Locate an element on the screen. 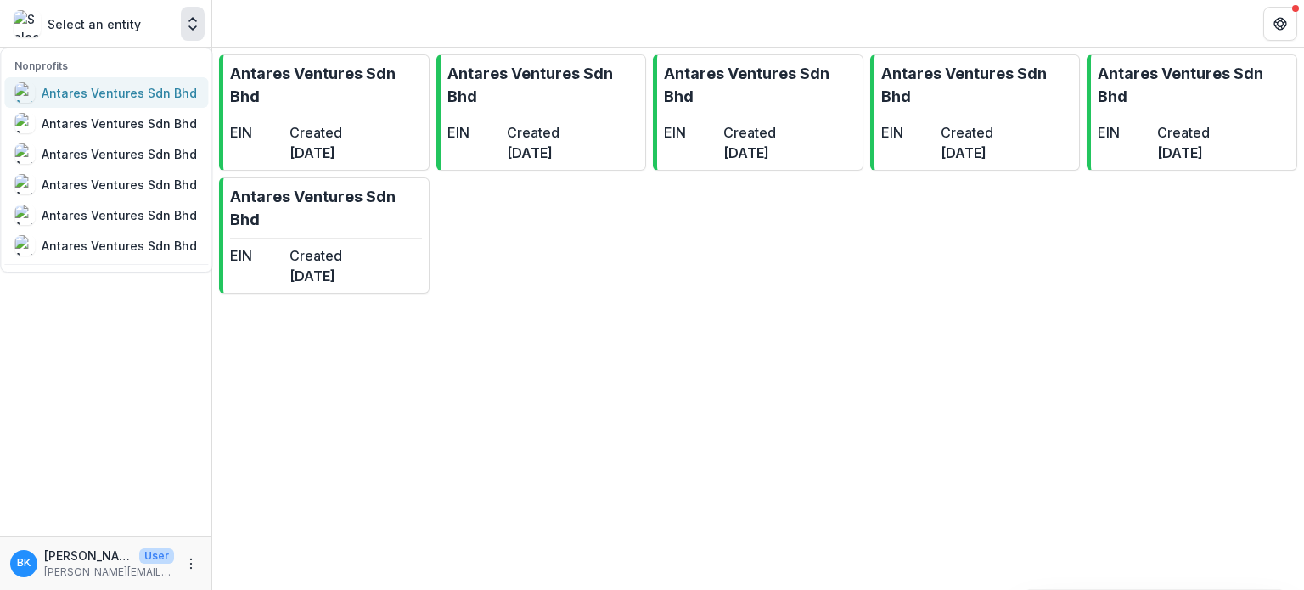 The height and width of the screenshot is (590, 1304). img: Select an entity is located at coordinates (27, 24).